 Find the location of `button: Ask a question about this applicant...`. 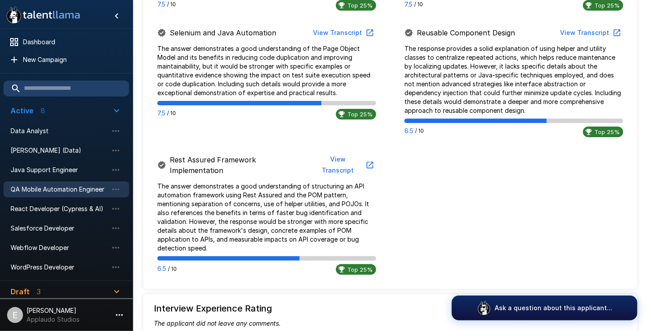

button: Ask a question about this applicant... is located at coordinates (545, 308).